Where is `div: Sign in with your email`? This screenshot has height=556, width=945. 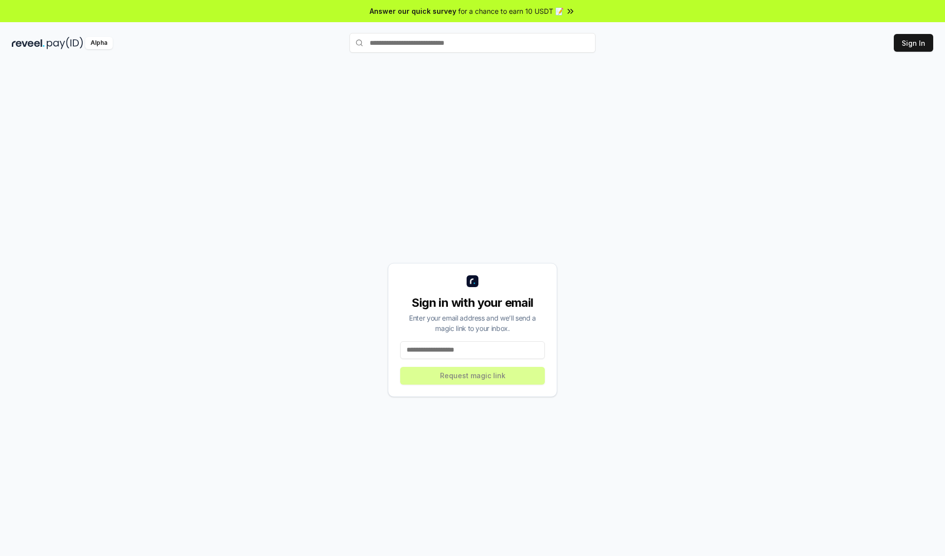
div: Sign in with your email is located at coordinates (473, 303).